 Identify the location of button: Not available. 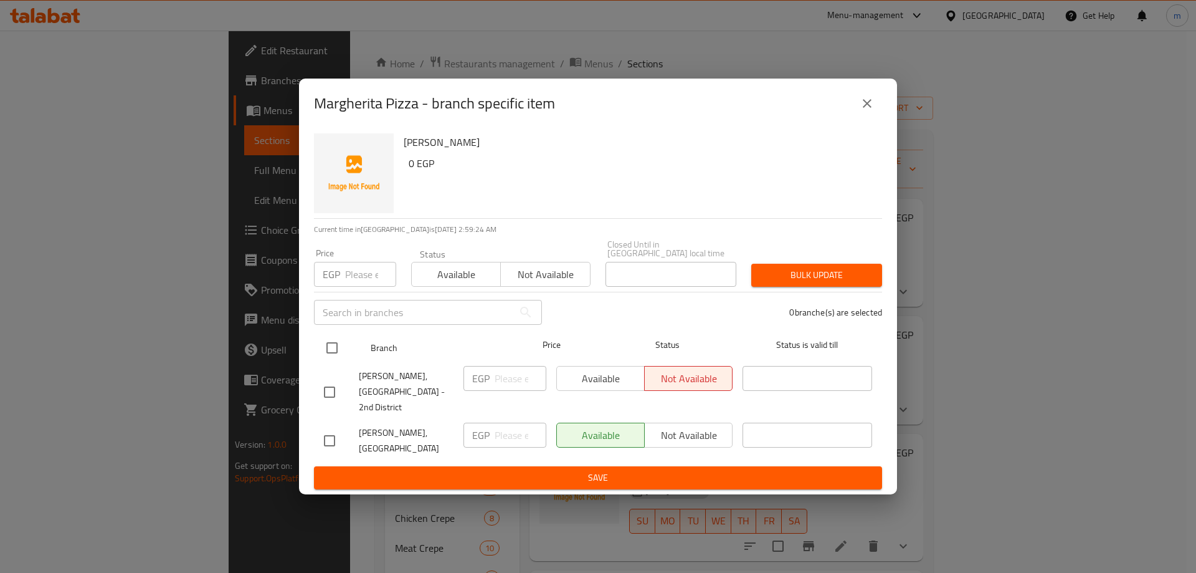
(545, 274).